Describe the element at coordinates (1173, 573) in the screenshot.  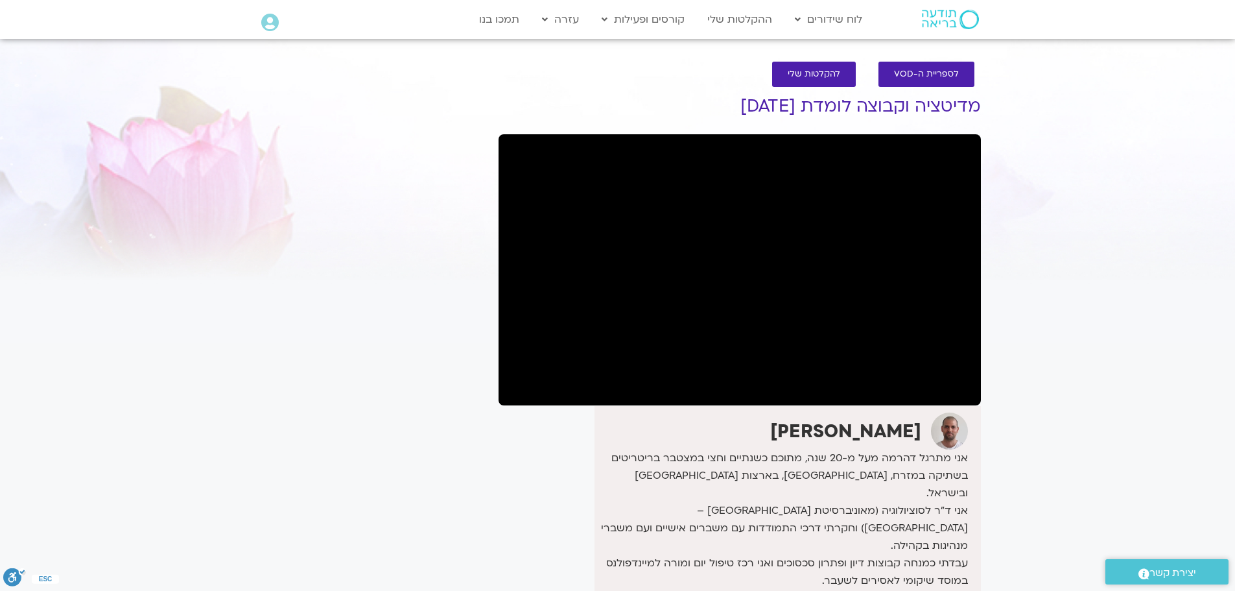
I see `span: יצירת קשר` at that location.